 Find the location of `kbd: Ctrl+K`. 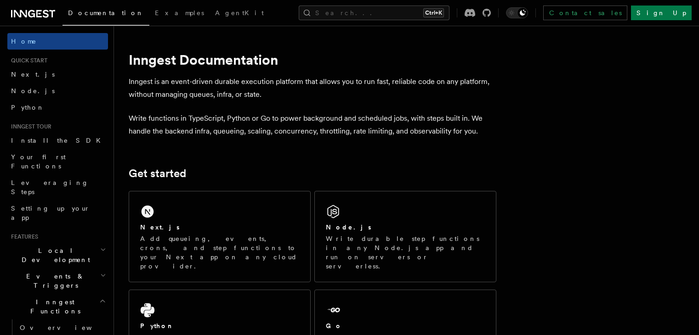

kbd: Ctrl+K is located at coordinates (433, 13).